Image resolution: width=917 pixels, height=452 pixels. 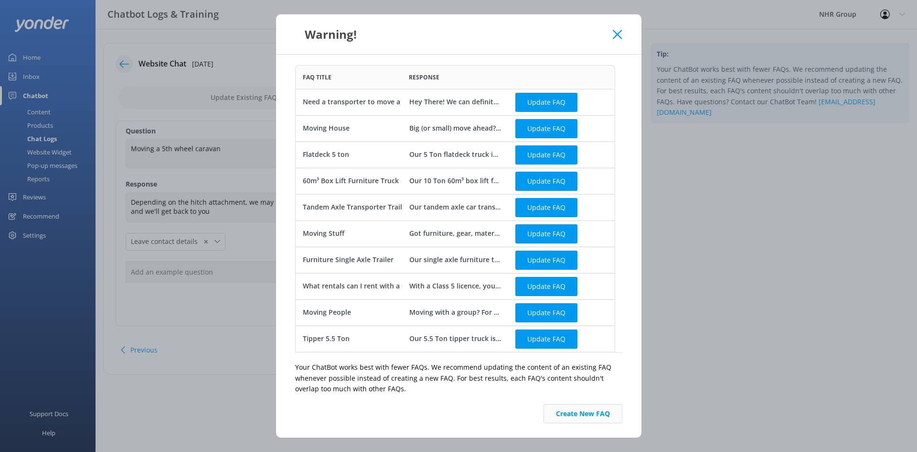 I want to click on div: Our 5 Ton flatdeck truck is perfect for transporting long items like wood packs or for gantry loa..., so click(x=455, y=155).